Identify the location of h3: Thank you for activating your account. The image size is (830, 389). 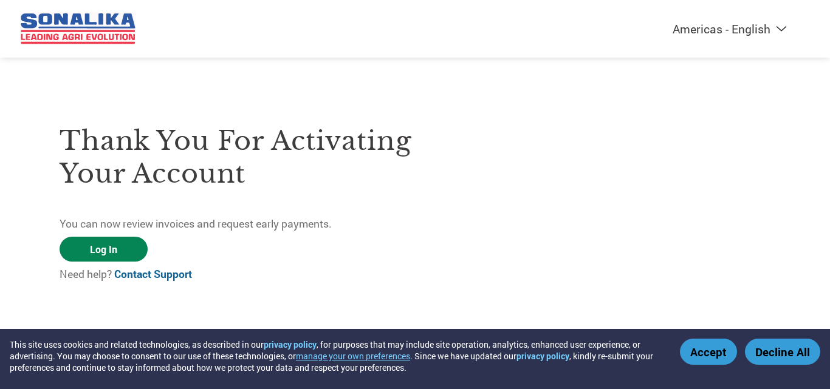
(237, 157).